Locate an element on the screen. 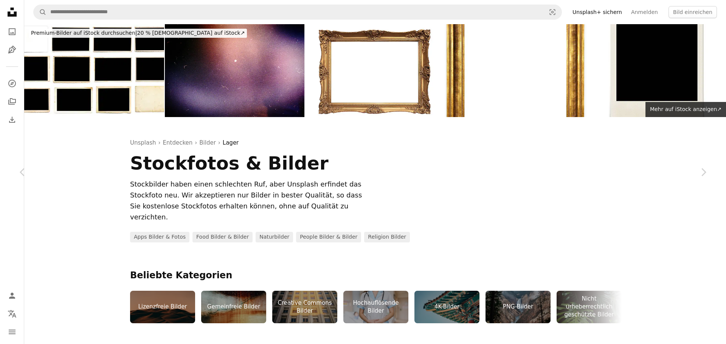 This screenshot has width=726, height=344. a: Creative Commons Bilder is located at coordinates (305, 307).